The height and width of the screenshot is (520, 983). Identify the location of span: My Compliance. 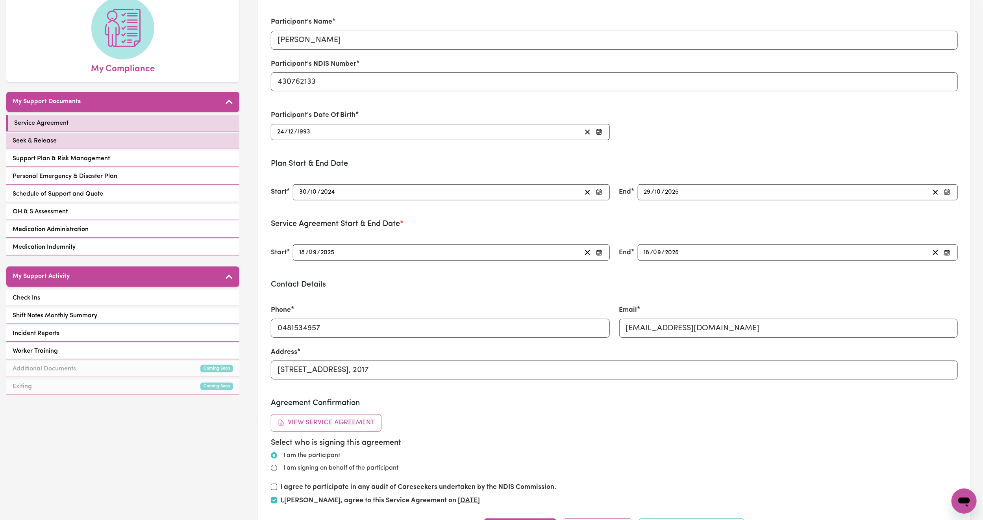
(123, 68).